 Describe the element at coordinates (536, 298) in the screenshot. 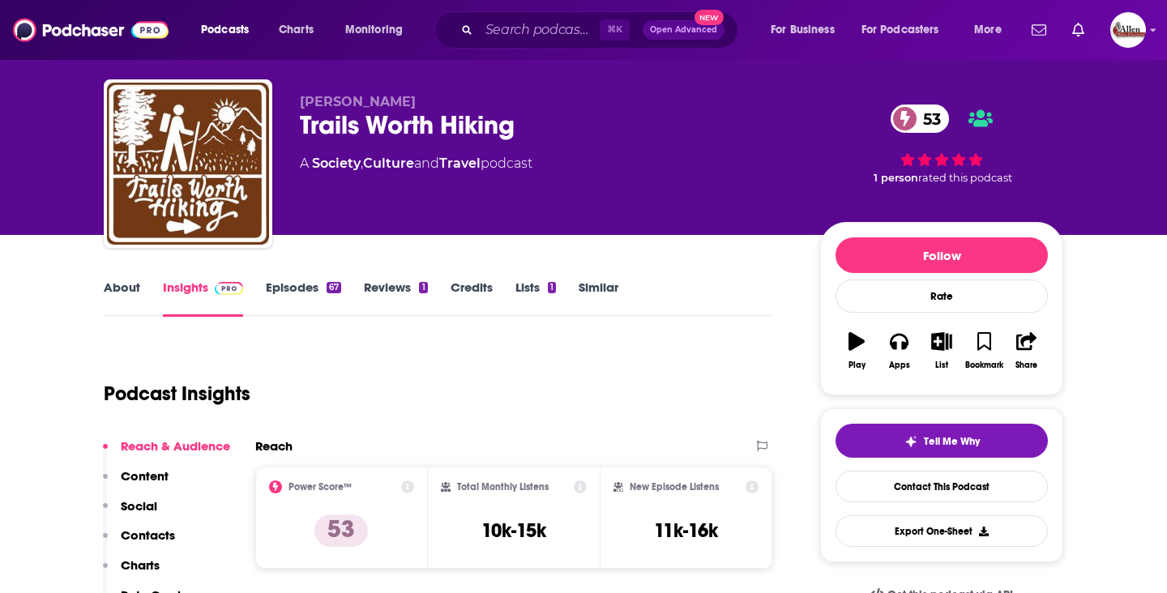

I see `a: Lists1` at that location.